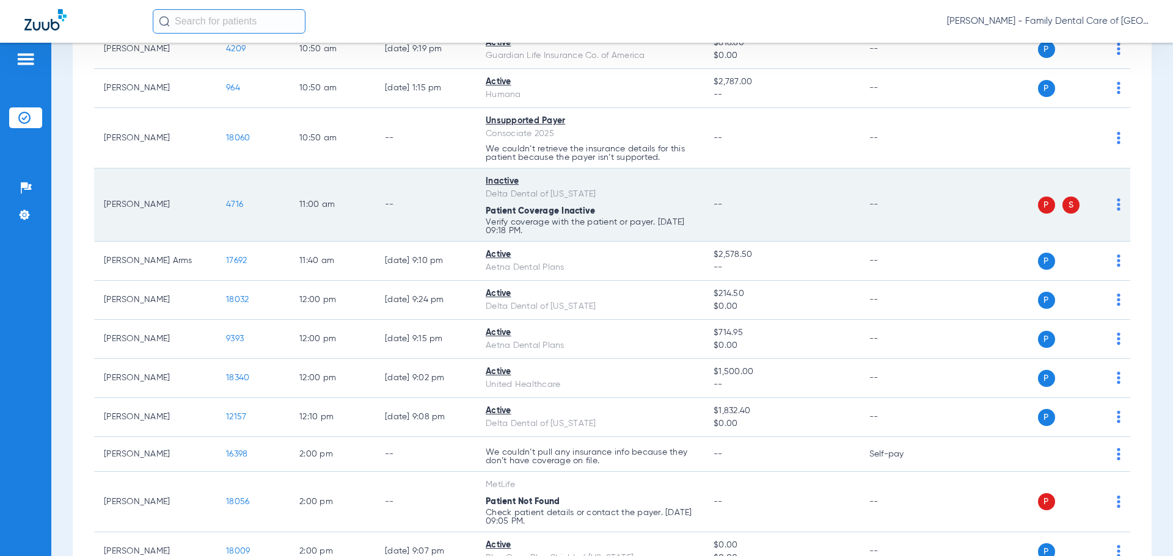 Image resolution: width=1173 pixels, height=556 pixels. What do you see at coordinates (1071, 205) in the screenshot?
I see `span: S` at bounding box center [1071, 205].